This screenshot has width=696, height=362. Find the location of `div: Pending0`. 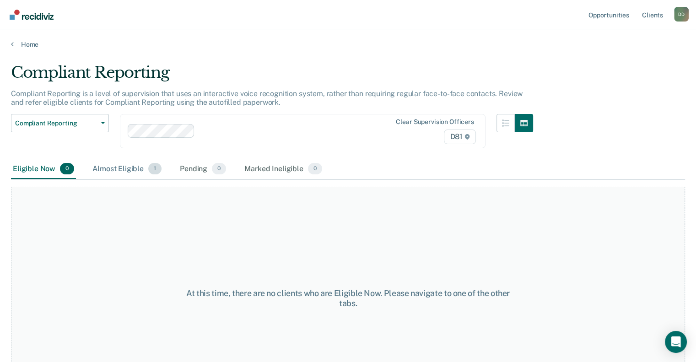

div: Pending0 is located at coordinates (203, 169).